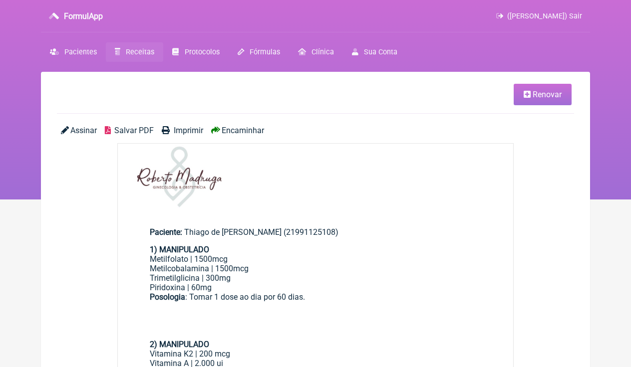  Describe the element at coordinates (140, 52) in the screenshot. I see `span: Receitas` at that location.